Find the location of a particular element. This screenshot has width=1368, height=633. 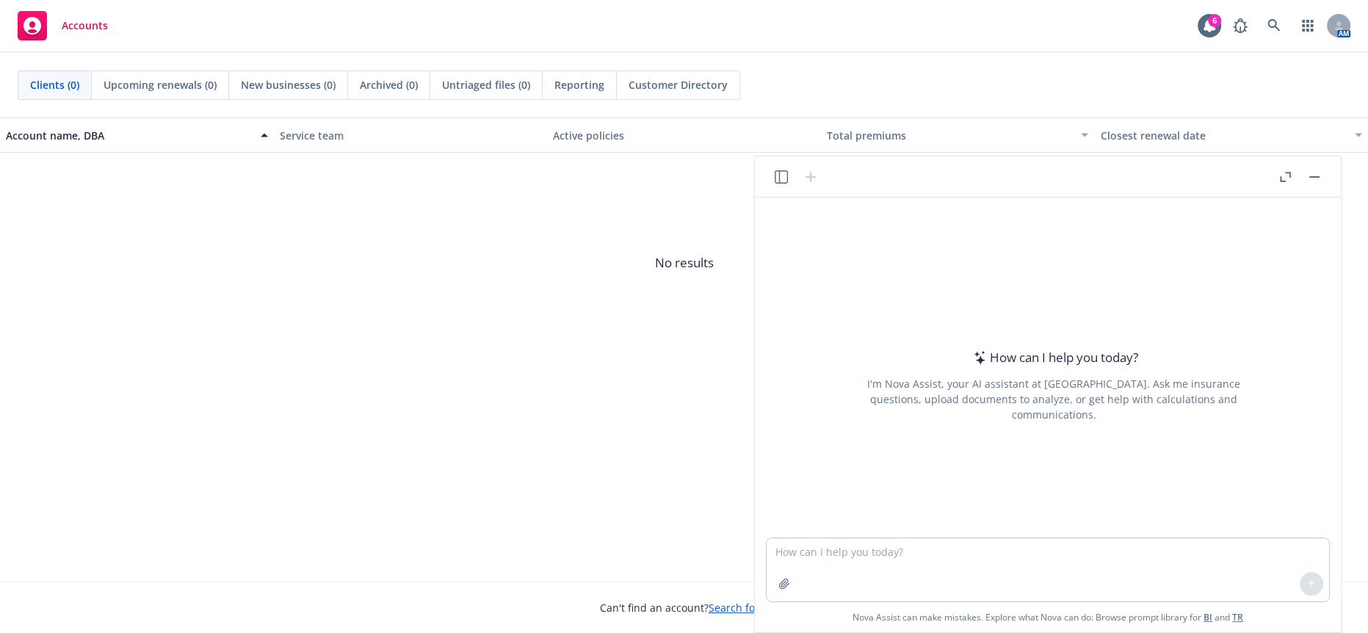

a: Report a Bug is located at coordinates (1240, 26).